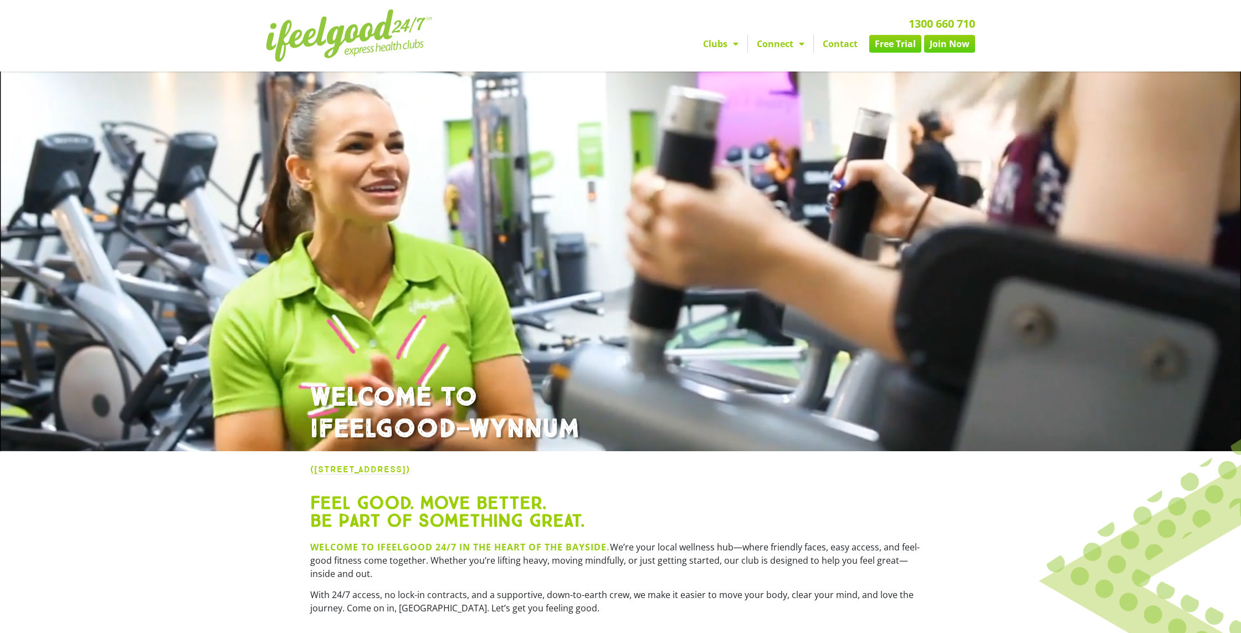 Image resolution: width=1241 pixels, height=633 pixels. What do you see at coordinates (780, 44) in the screenshot?
I see `a: Connect` at bounding box center [780, 44].